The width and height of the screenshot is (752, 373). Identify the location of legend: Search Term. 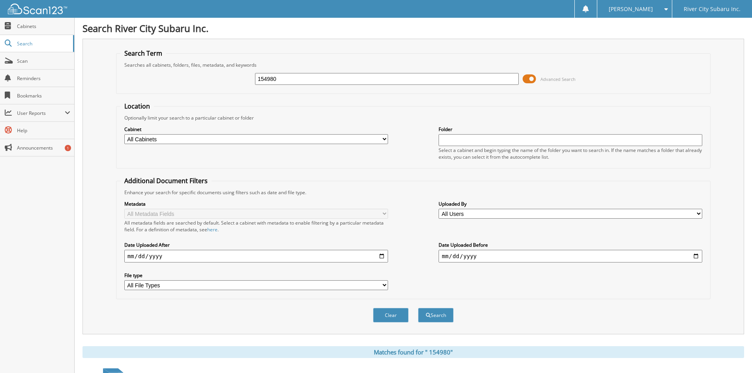
(143, 53).